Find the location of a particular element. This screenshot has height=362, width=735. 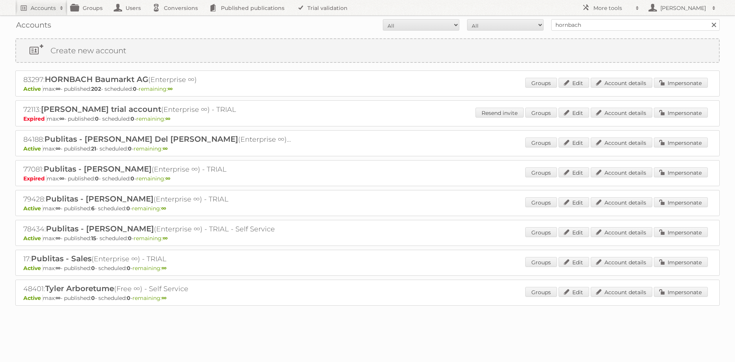

h2: Accounts is located at coordinates (43, 8).